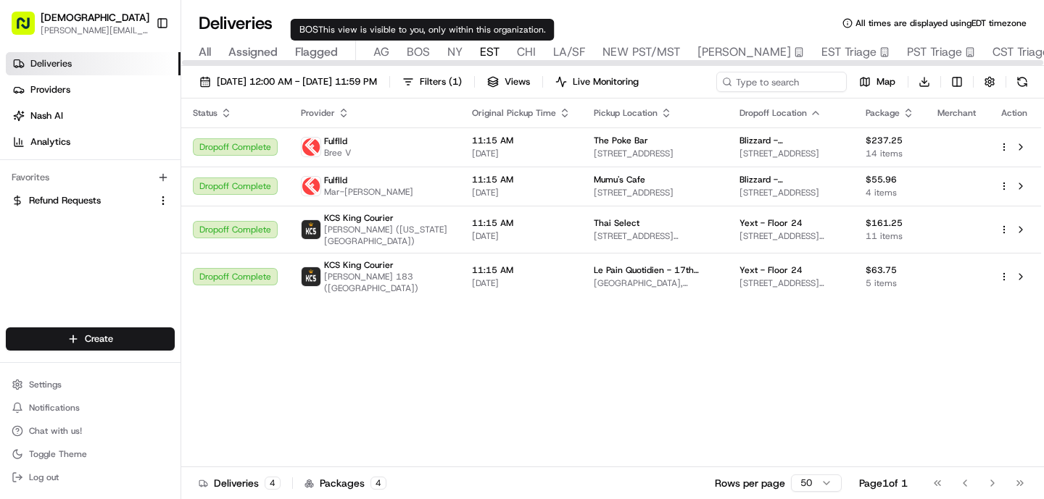  What do you see at coordinates (54, 408) in the screenshot?
I see `span: Notifications` at bounding box center [54, 408].